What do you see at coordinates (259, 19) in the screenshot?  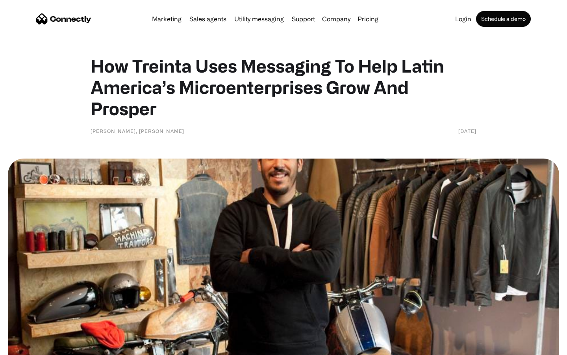 I see `a: Utility messaging` at bounding box center [259, 19].